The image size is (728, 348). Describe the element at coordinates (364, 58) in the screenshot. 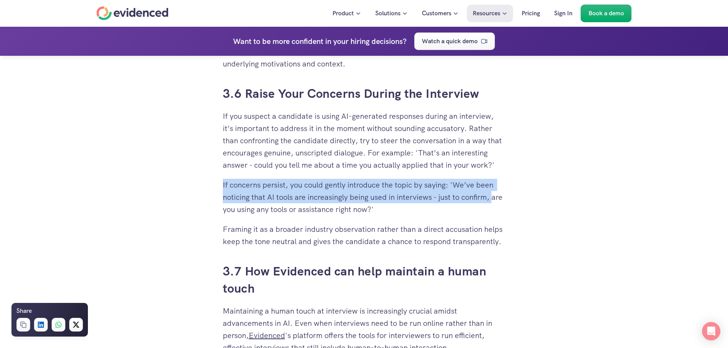

I see `p: Make sure to look for specificity in answers and gently probe candidates for underlying motivatio...` at that location.